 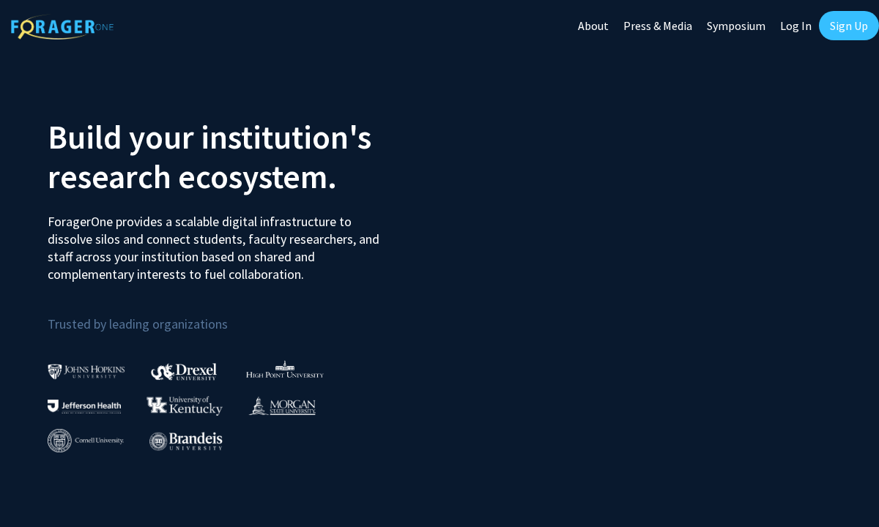 What do you see at coordinates (285, 369) in the screenshot?
I see `img: High Point University` at bounding box center [285, 369].